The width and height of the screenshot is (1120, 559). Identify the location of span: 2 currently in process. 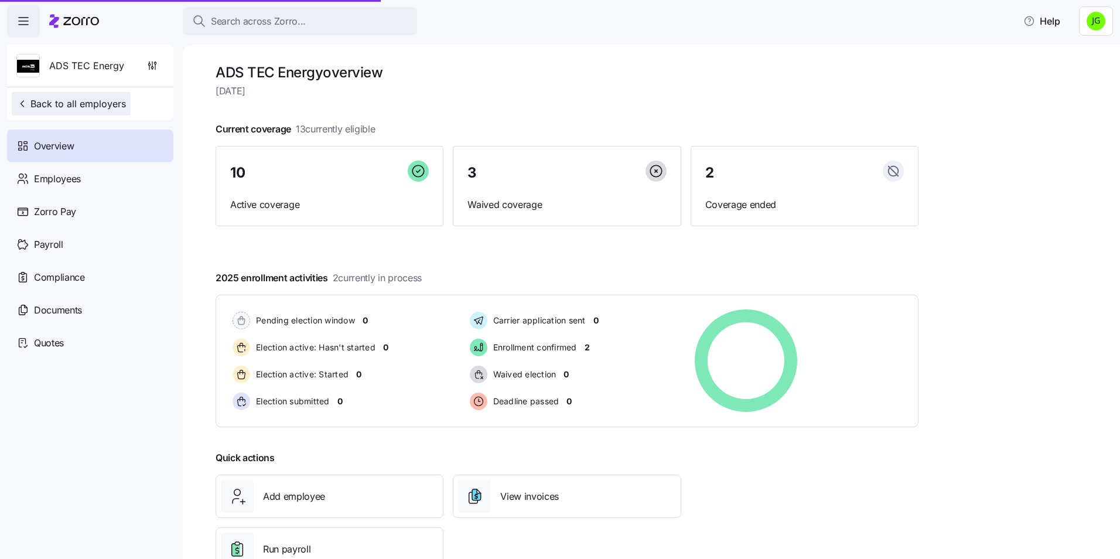
(377, 278).